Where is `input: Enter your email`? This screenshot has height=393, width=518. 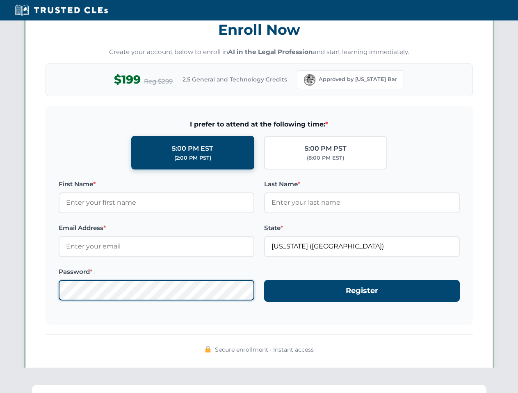 input: Enter your email is located at coordinates (156, 247).